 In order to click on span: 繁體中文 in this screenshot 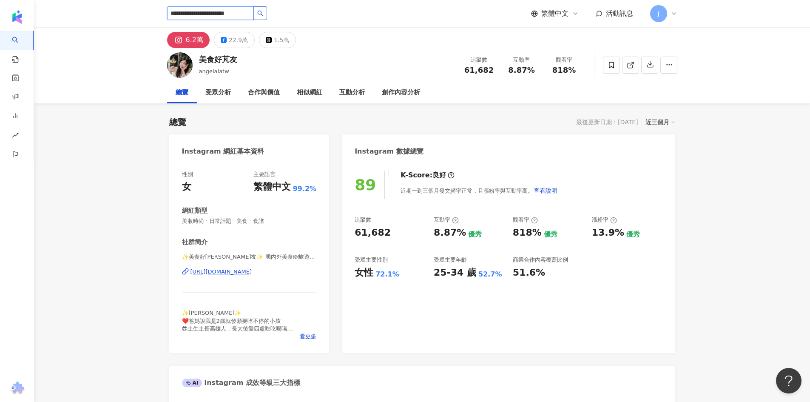, I will do `click(555, 14)`.